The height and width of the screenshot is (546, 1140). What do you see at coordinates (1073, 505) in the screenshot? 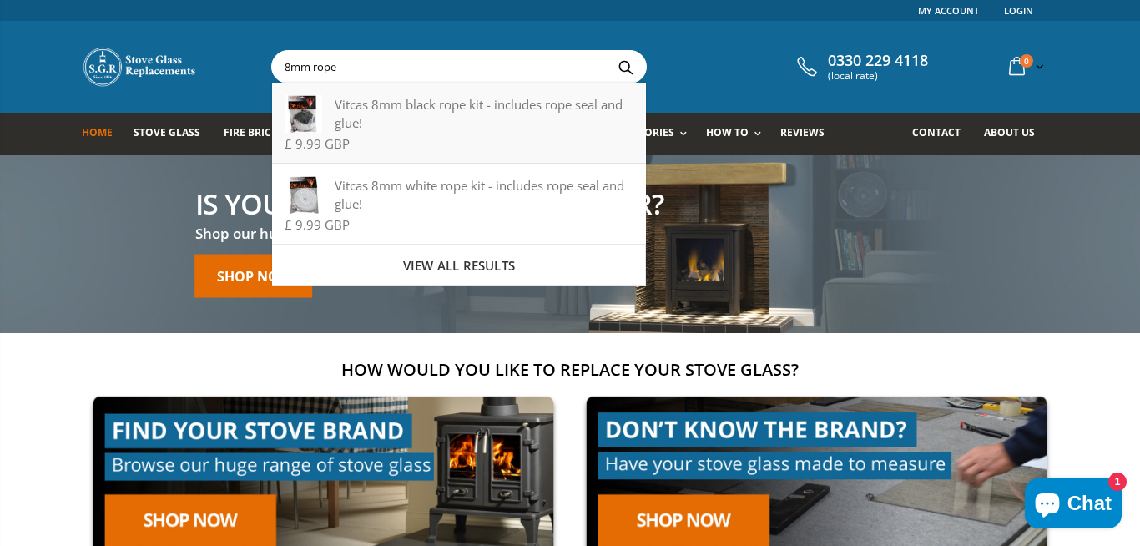
I see `inbox-online-store-chat: Shopify online store chat` at bounding box center [1073, 505].